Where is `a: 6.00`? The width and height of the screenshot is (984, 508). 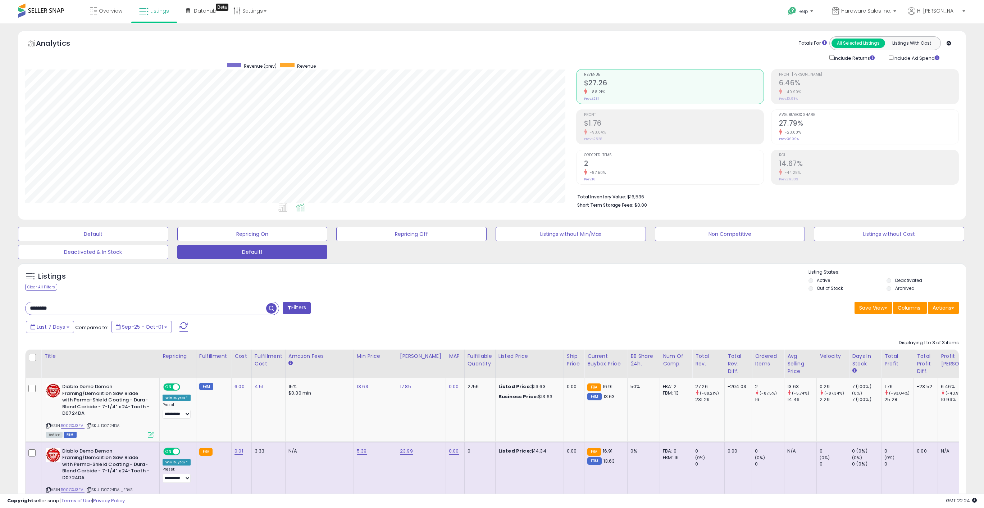
a: 6.00 is located at coordinates (240, 386).